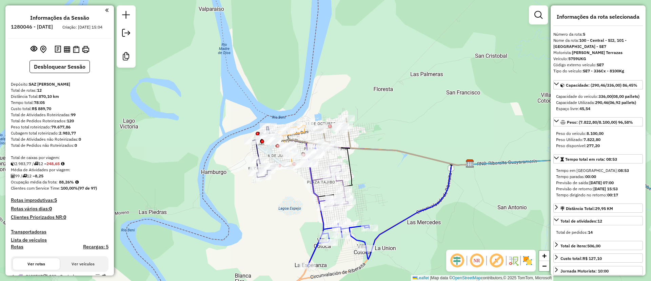 This screenshot has height=281, width=651. I want to click on em: Média calculada utilizando a maior ocupação (%Peso ou %Cubagem) de cada rota da sessão. Rotas cro..., so click(77, 182).